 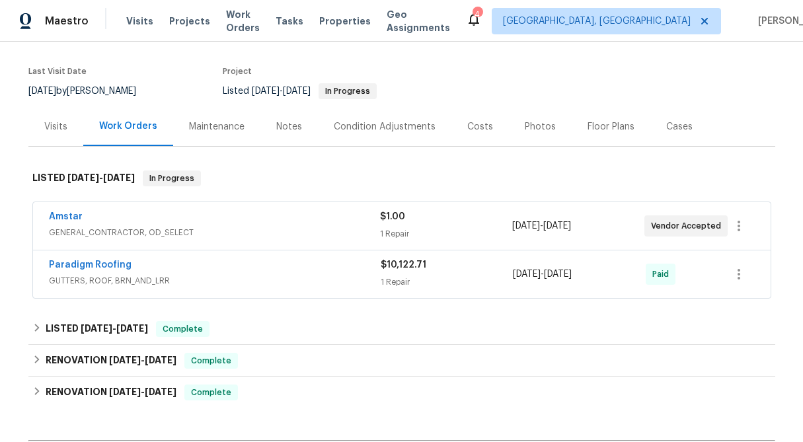 What do you see at coordinates (58, 71) in the screenshot?
I see `span: Last Visit Date` at bounding box center [58, 71].